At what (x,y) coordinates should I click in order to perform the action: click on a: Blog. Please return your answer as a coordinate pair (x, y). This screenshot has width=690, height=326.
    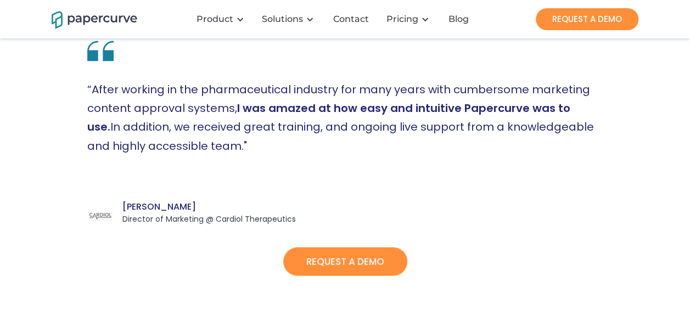
    Looking at the image, I should click on (460, 19).